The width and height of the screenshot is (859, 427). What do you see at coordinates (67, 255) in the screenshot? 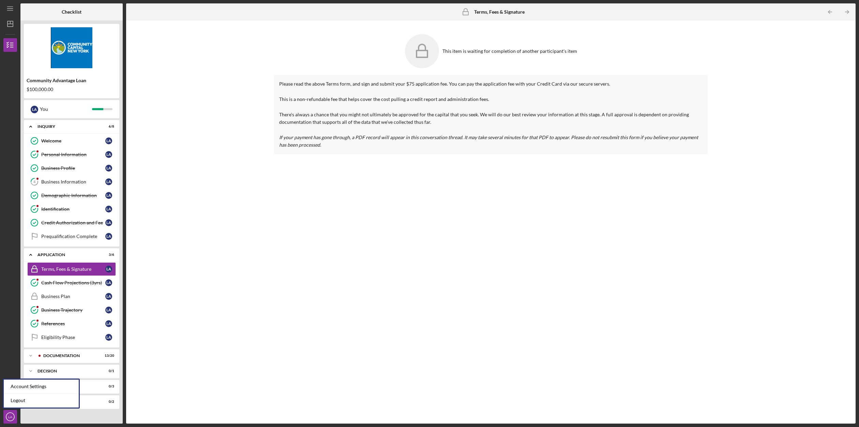
I see `div: Application` at bounding box center [67, 255].